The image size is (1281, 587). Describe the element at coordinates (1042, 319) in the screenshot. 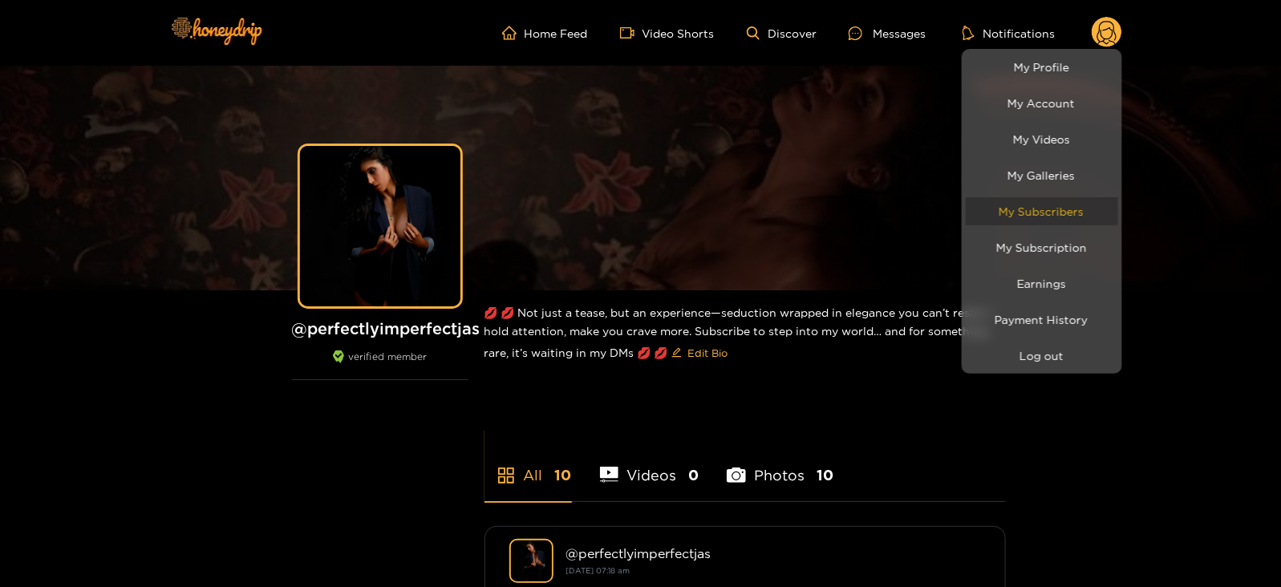

I see `a: Payment History` at that location.